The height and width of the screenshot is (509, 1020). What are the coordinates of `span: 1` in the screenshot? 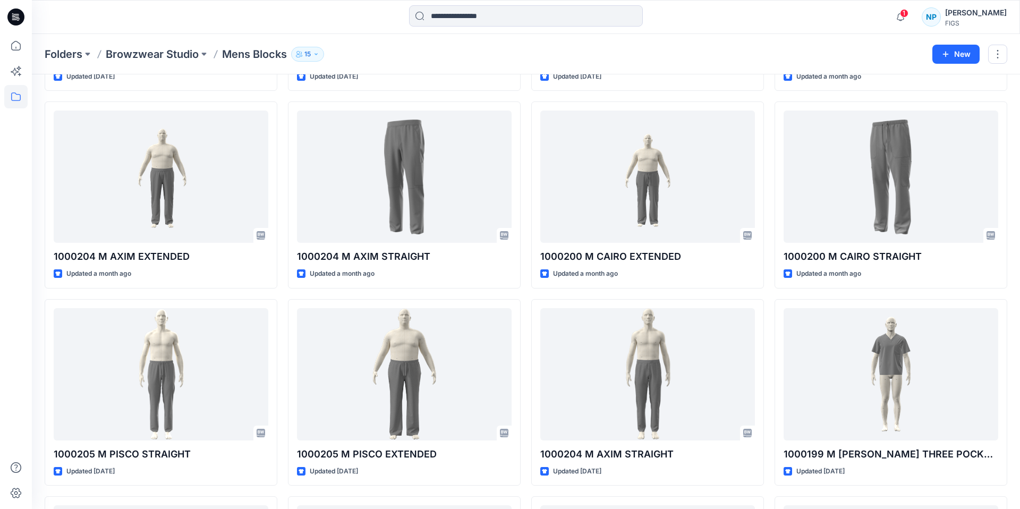 It's located at (904, 13).